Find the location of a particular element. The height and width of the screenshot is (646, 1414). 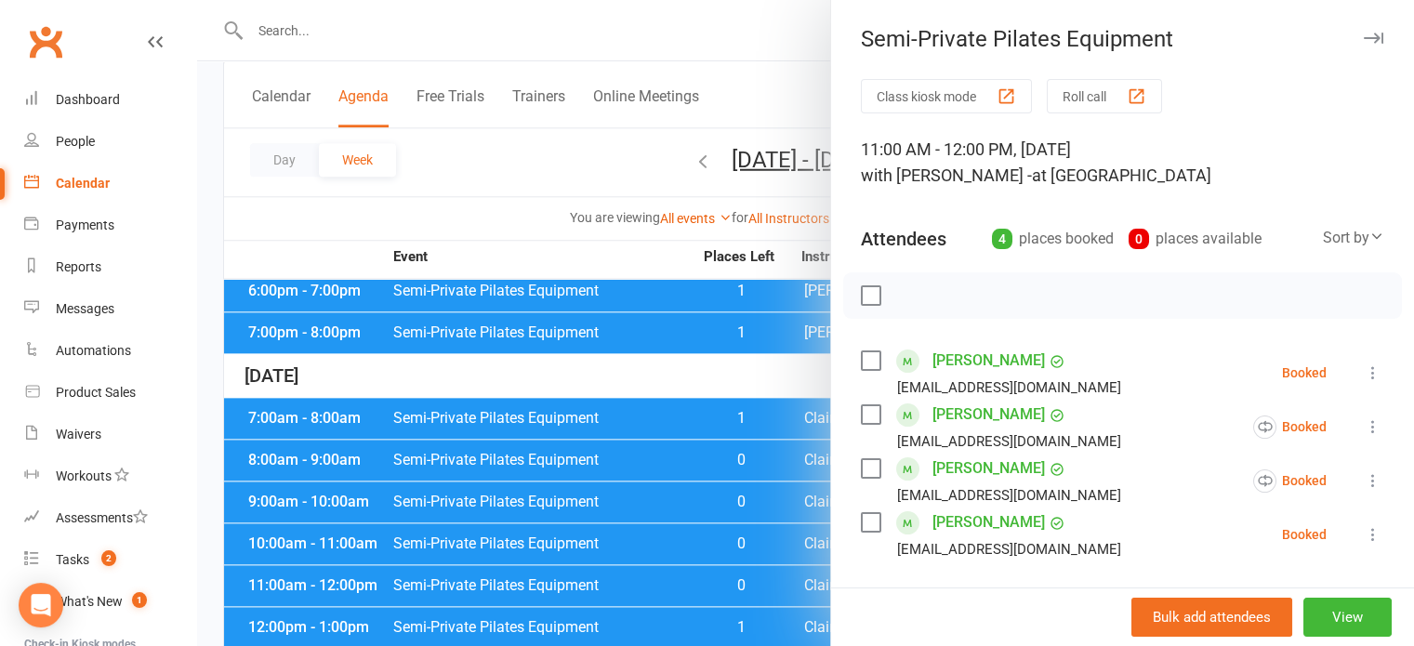

a: Product Sales is located at coordinates (110, 392).